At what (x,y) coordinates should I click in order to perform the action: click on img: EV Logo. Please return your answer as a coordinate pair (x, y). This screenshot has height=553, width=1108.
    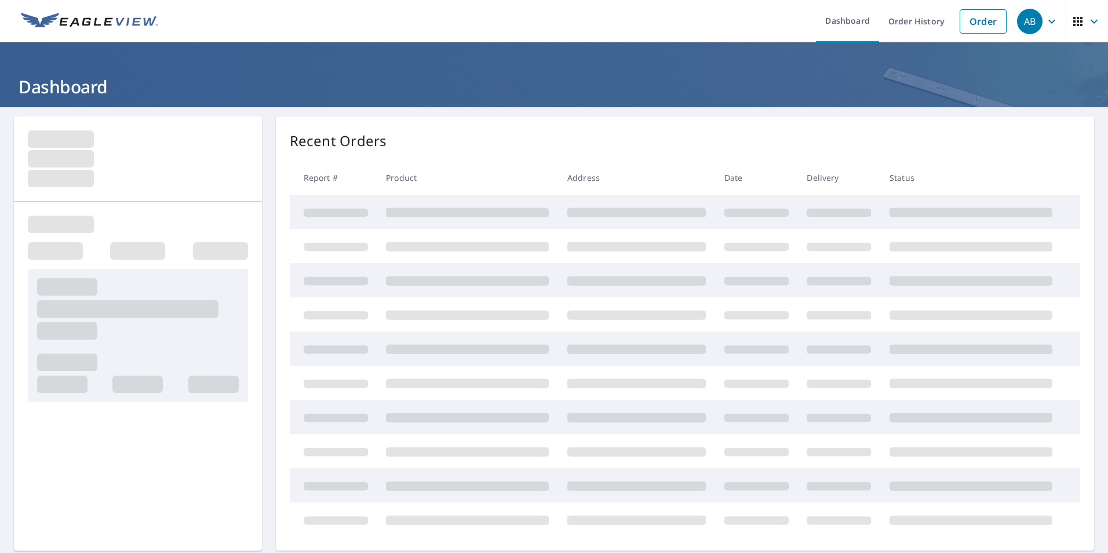
    Looking at the image, I should click on (89, 21).